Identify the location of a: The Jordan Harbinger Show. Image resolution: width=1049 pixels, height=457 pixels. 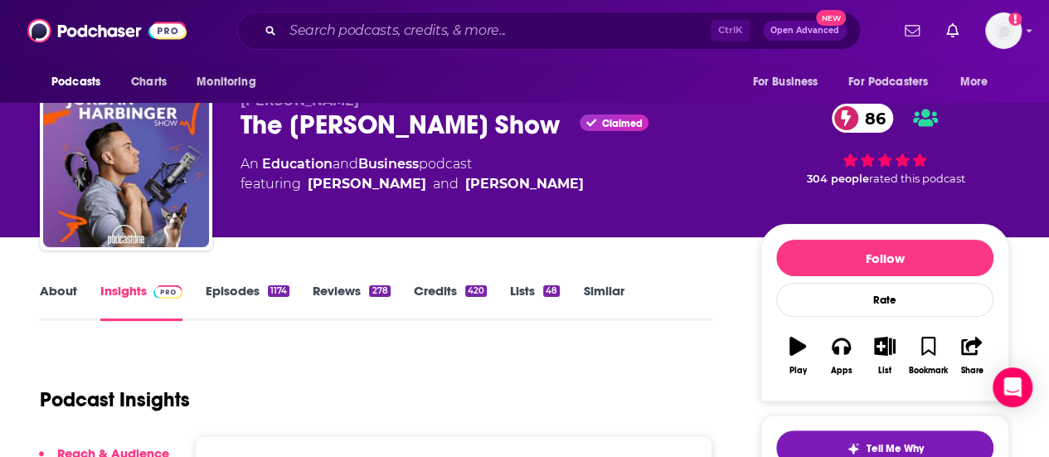
(126, 164).